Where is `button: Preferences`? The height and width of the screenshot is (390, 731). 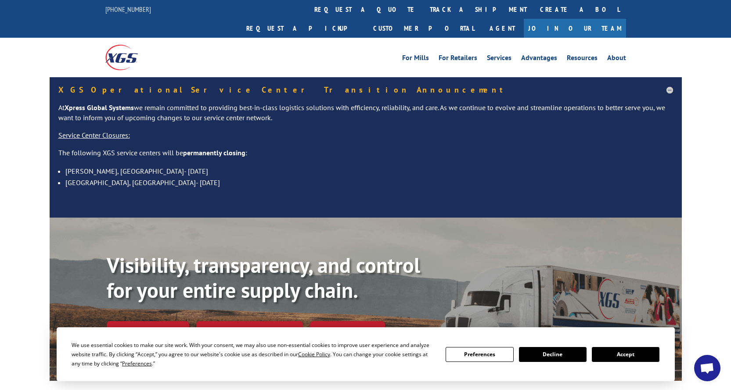
button: Preferences is located at coordinates (479, 355).